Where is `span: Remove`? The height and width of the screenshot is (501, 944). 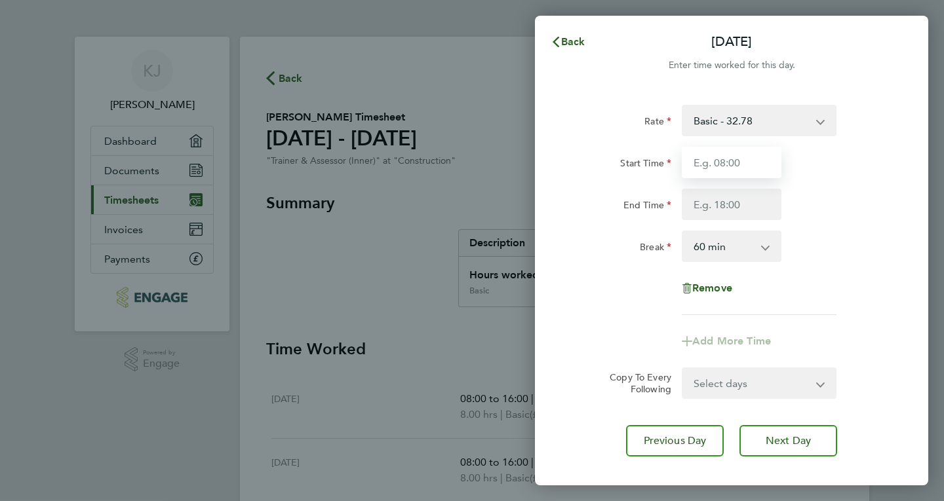 span: Remove is located at coordinates (712, 288).